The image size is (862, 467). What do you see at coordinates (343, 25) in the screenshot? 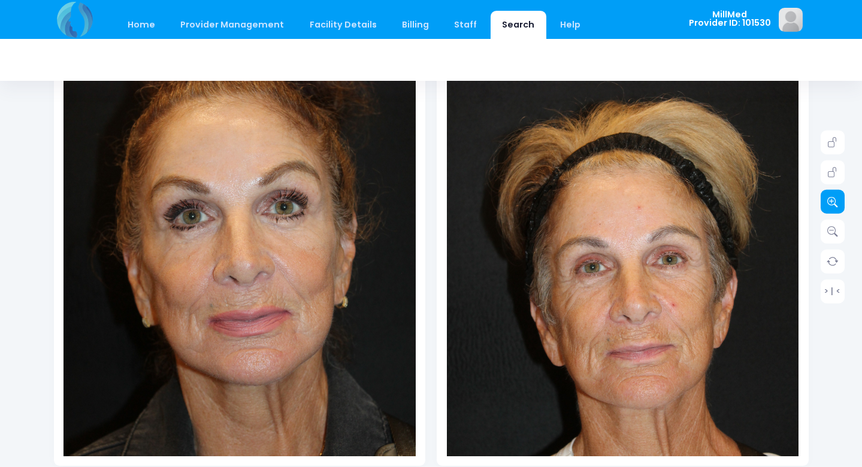
I see `a: Facility Details` at bounding box center [343, 25].